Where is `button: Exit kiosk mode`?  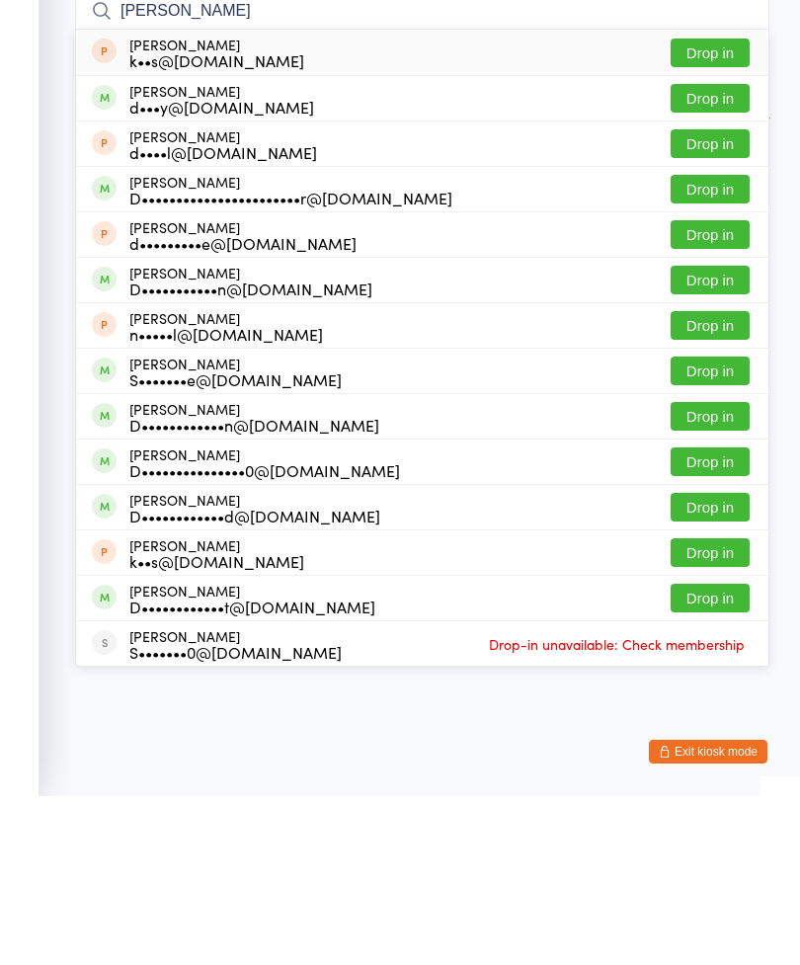
button: Exit kiosk mode is located at coordinates (708, 920).